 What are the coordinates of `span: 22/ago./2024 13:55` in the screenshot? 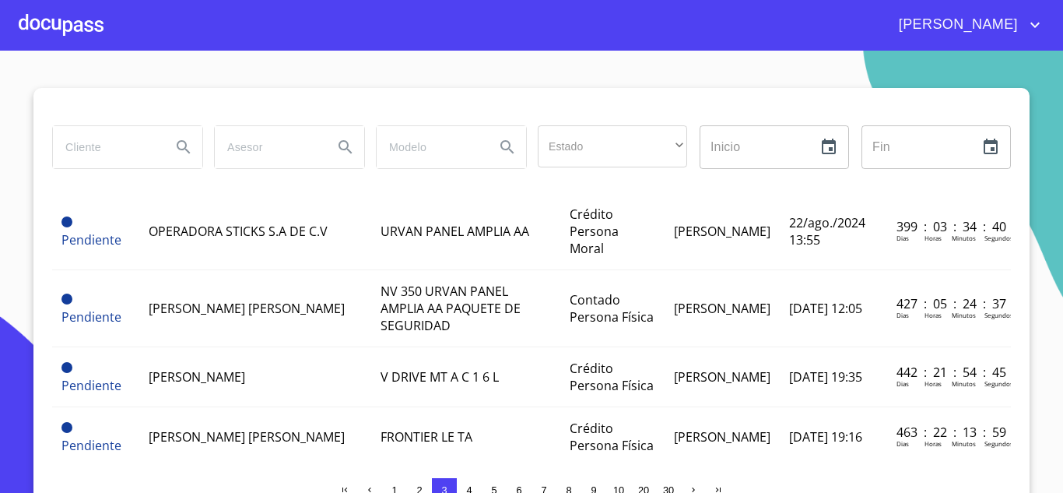 It's located at (827, 231).